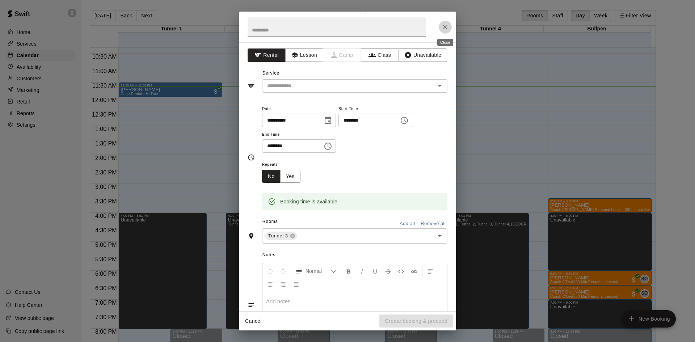 The image size is (695, 342). What do you see at coordinates (278, 236) in the screenshot?
I see `span: Tunnel 3` at bounding box center [278, 236].